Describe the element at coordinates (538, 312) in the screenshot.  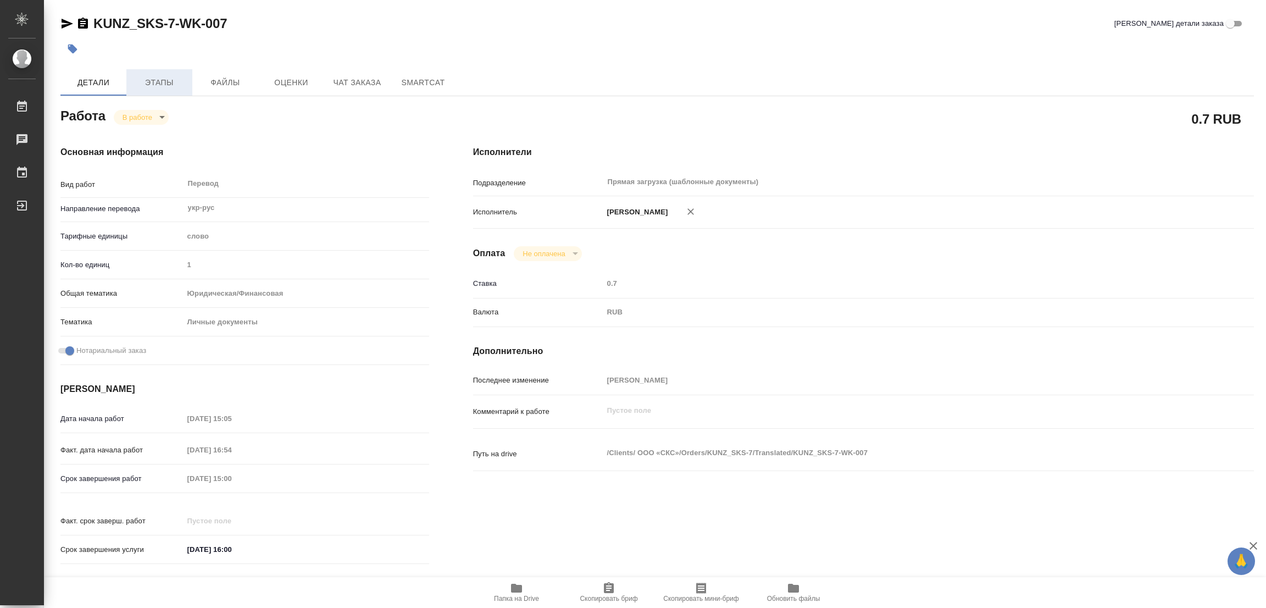
I see `p: Валюта` at that location.